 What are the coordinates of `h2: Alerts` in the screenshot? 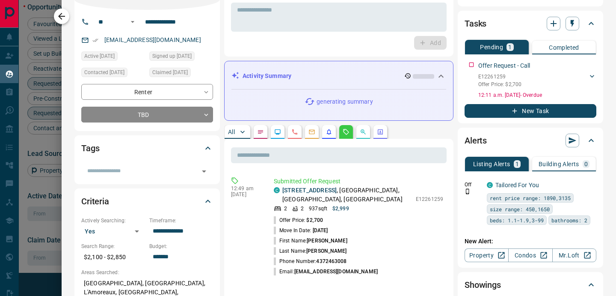 It's located at (476, 140).